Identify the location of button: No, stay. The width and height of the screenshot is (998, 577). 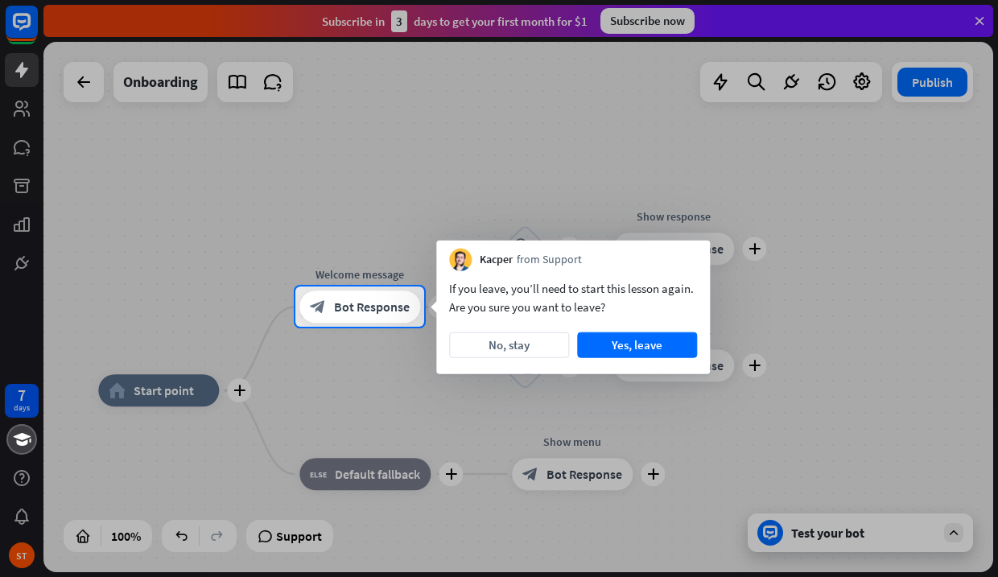
(509, 345).